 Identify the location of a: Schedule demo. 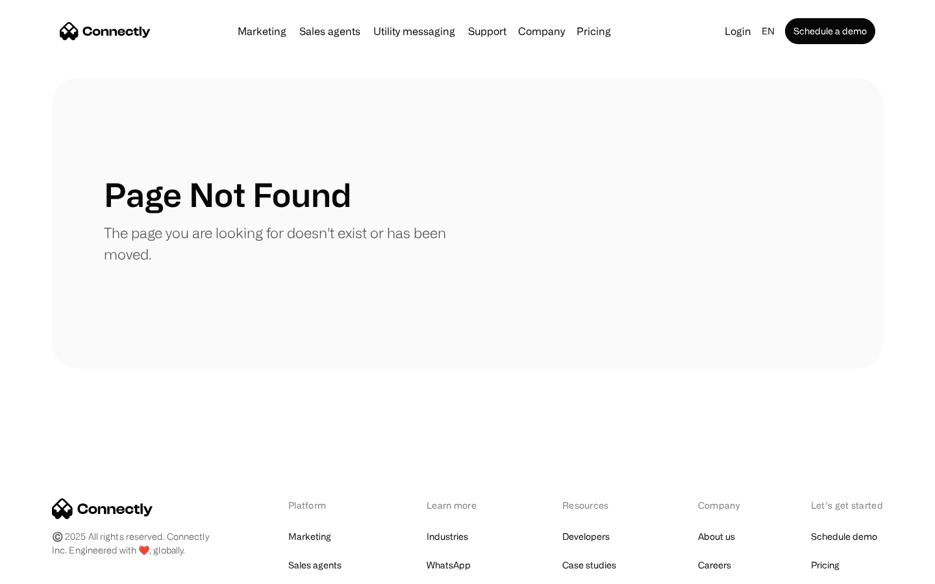
(844, 537).